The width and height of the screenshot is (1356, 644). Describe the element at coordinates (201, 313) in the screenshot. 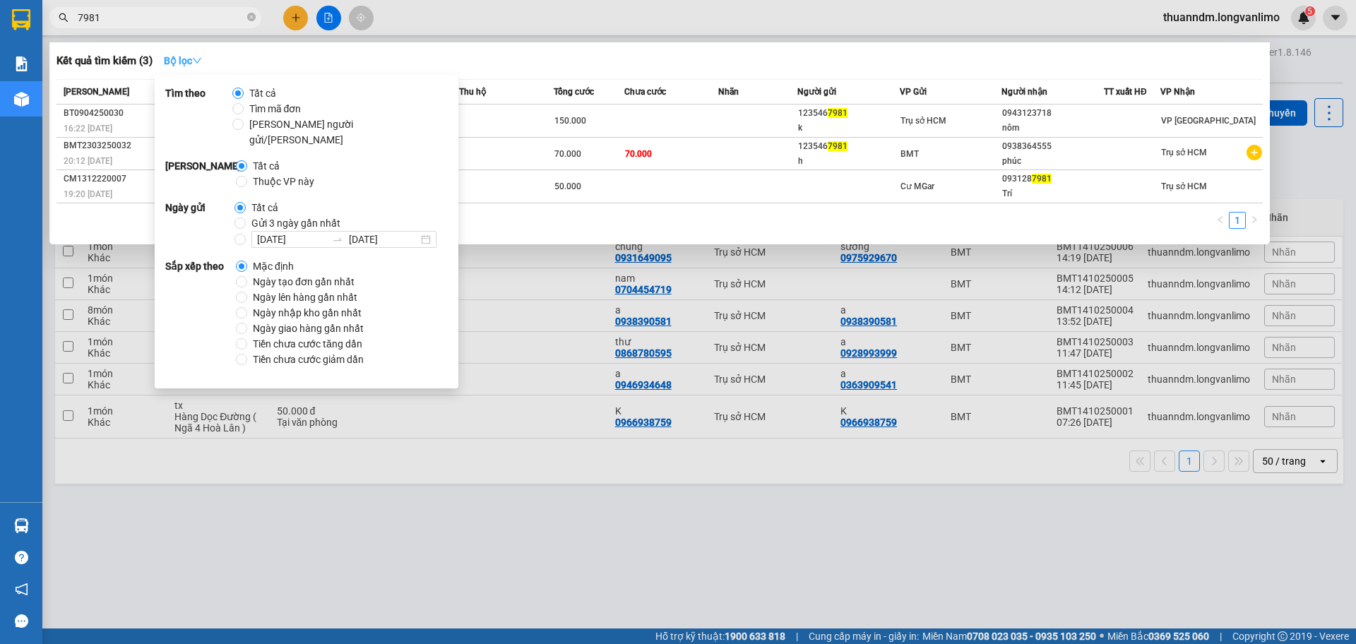

I see `strong: Sắp xếp theo` at that location.